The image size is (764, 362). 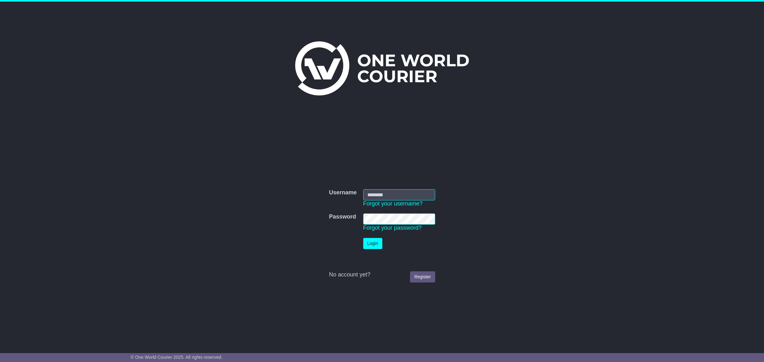 I want to click on span: © One World Courier 2025. All rights reserved., so click(x=176, y=357).